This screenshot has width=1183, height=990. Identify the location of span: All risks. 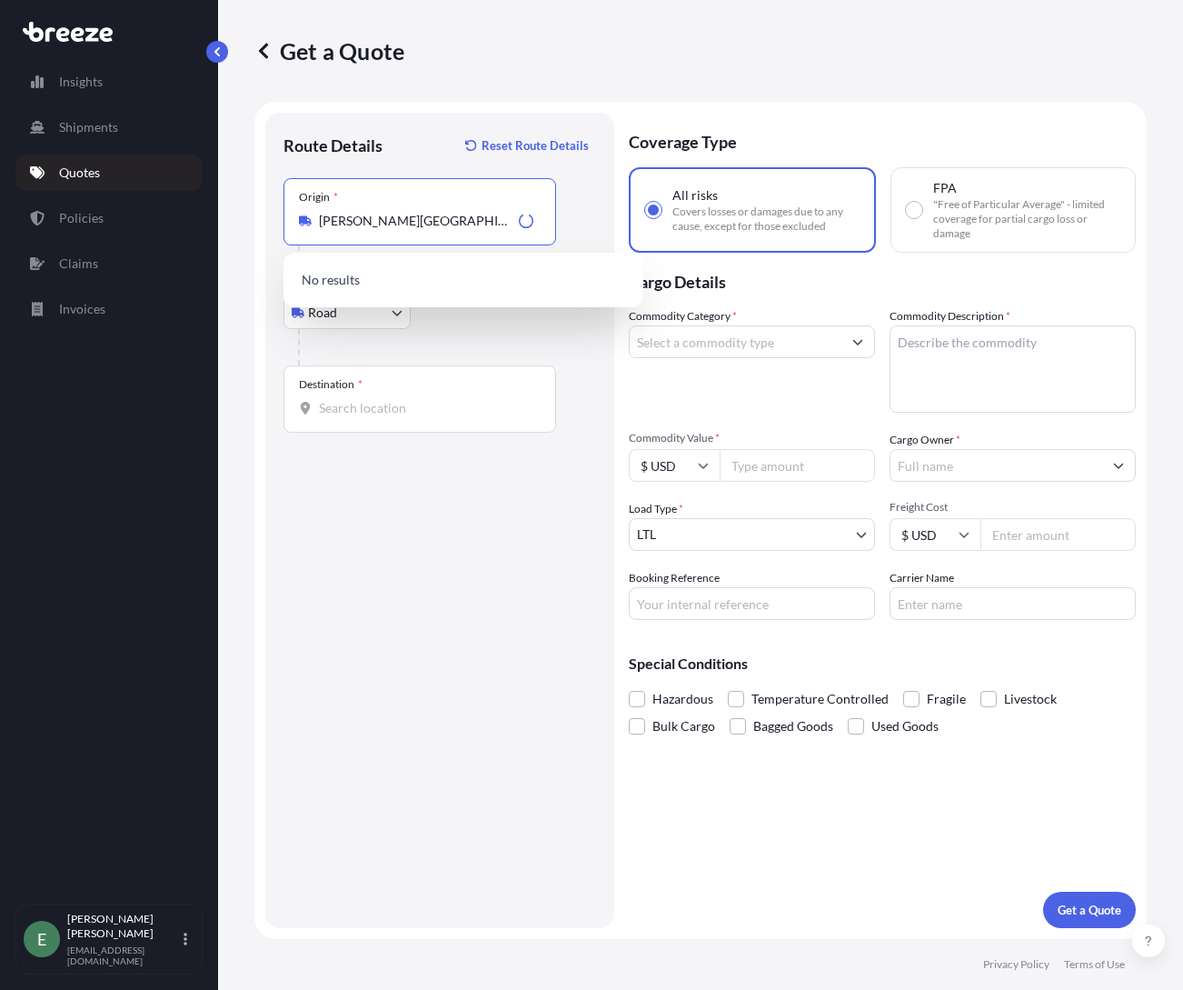
(695, 195).